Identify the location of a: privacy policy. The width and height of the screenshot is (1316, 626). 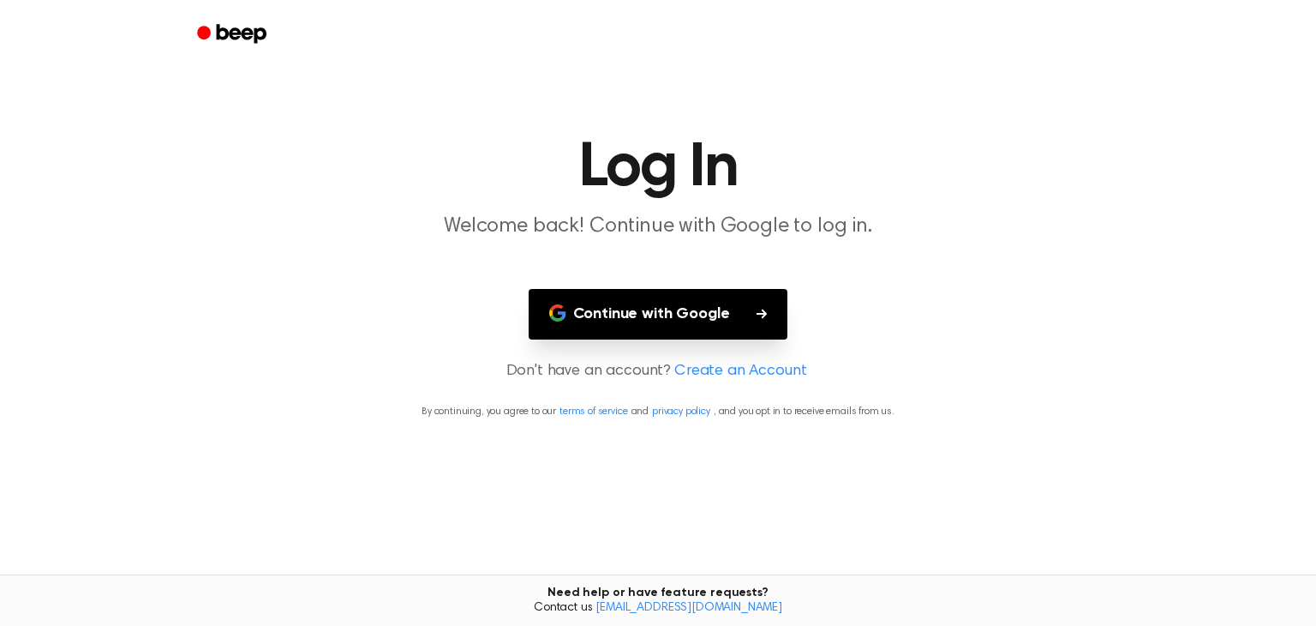
(681, 411).